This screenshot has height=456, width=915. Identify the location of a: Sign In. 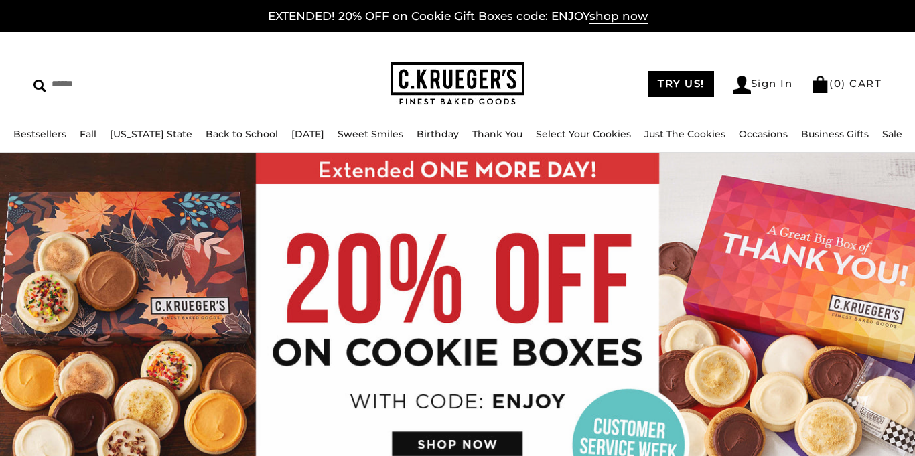
(763, 84).